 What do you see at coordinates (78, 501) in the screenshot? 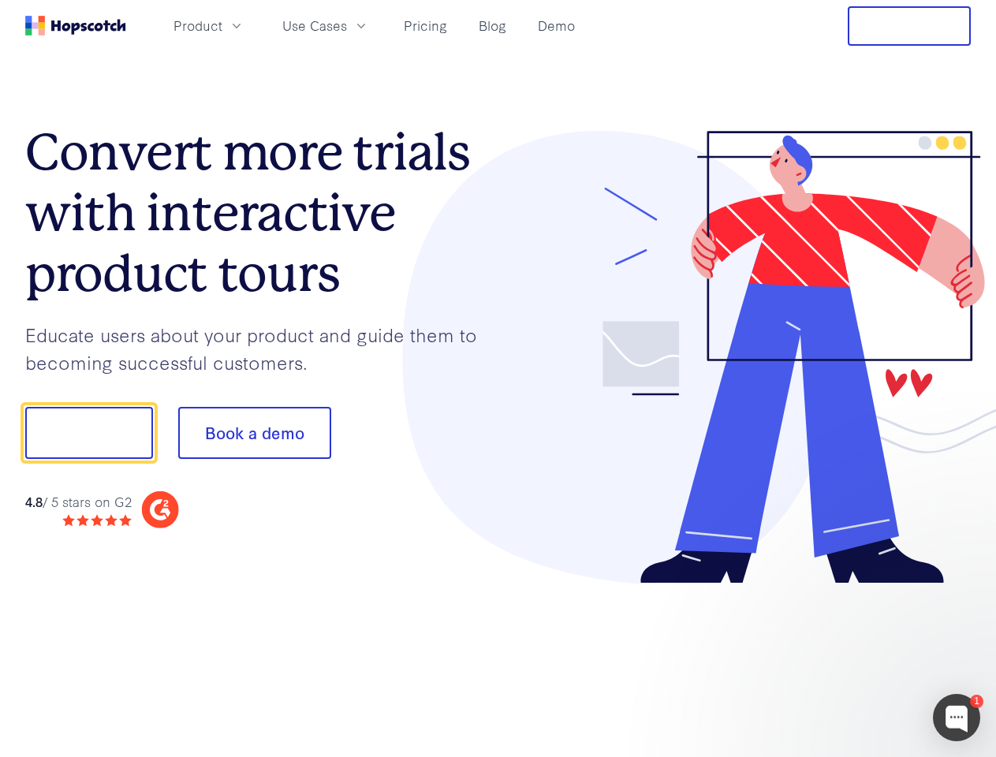
I see `div: / 5 stars on G2` at bounding box center [78, 501].